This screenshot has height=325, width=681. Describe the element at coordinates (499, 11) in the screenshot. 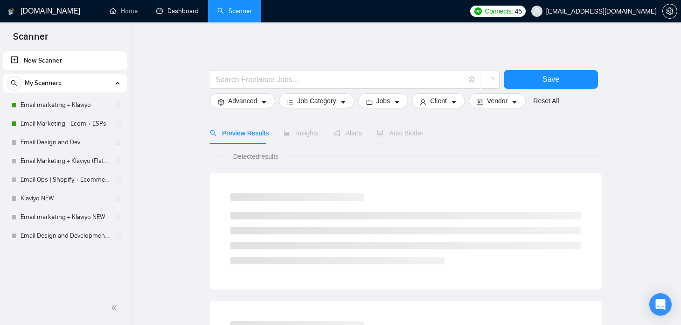

I see `span: Connects:` at that location.